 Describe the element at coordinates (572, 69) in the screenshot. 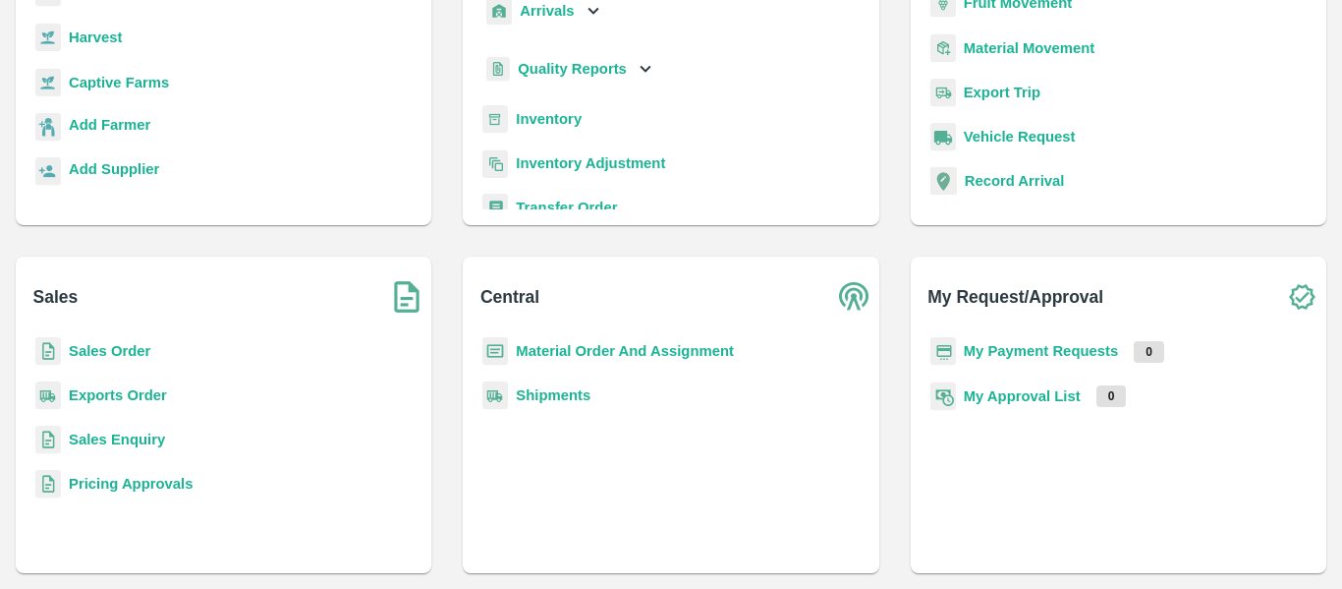

I see `b: Quality Reports` at that location.